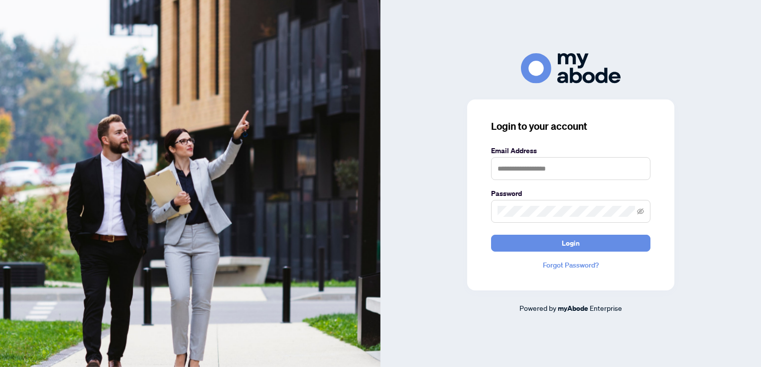  What do you see at coordinates (571, 194) in the screenshot?
I see `label: Password` at bounding box center [571, 194].